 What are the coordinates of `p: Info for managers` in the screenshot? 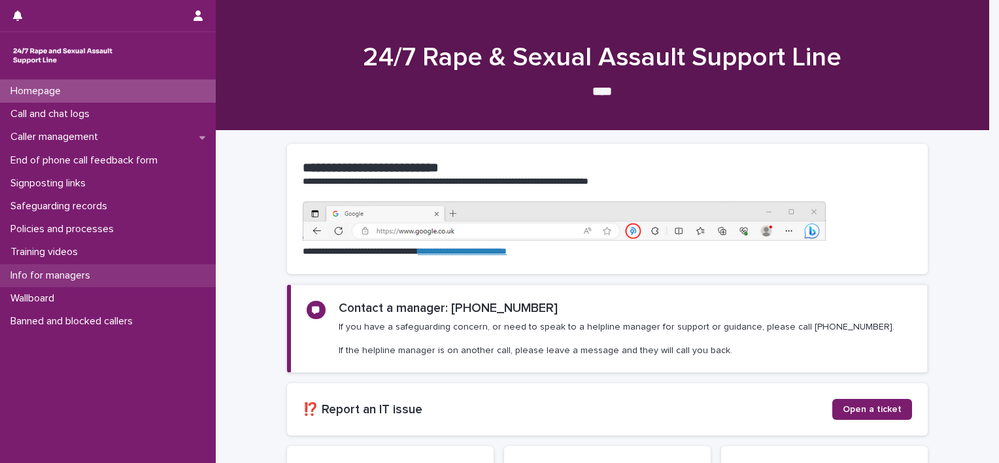 It's located at (53, 275).